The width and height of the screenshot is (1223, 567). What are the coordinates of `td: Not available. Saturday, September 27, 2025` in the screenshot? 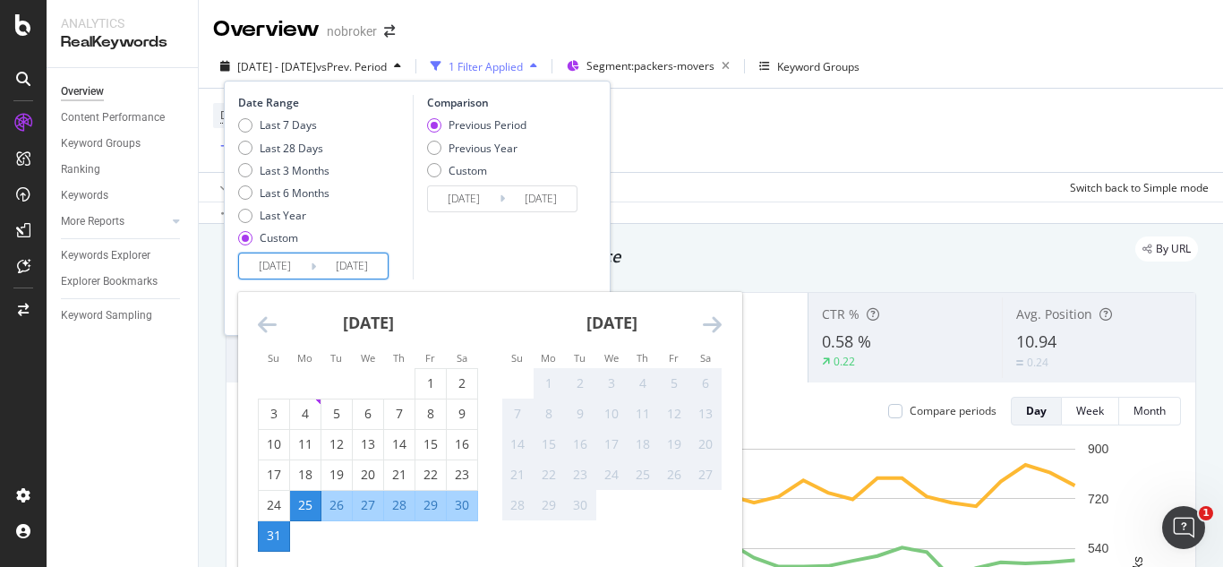 It's located at (705, 474).